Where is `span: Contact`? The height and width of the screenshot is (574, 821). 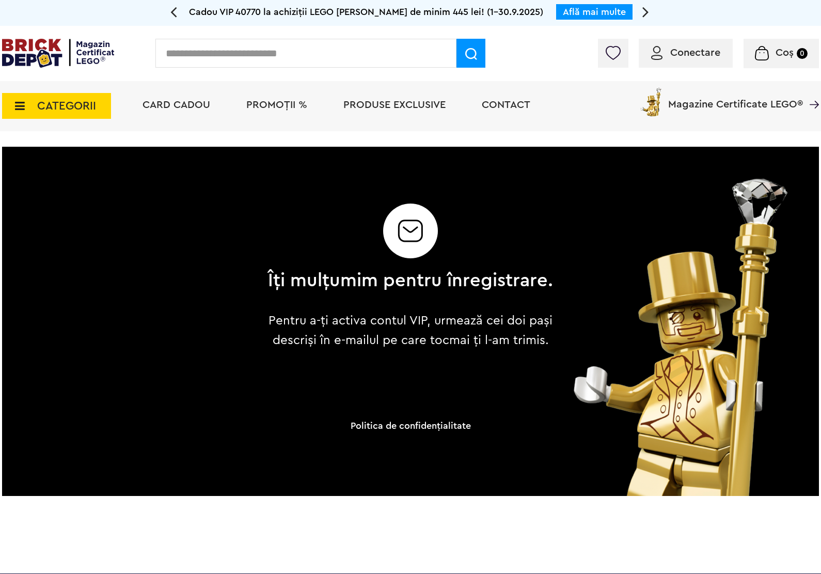
span: Contact is located at coordinates (506, 105).